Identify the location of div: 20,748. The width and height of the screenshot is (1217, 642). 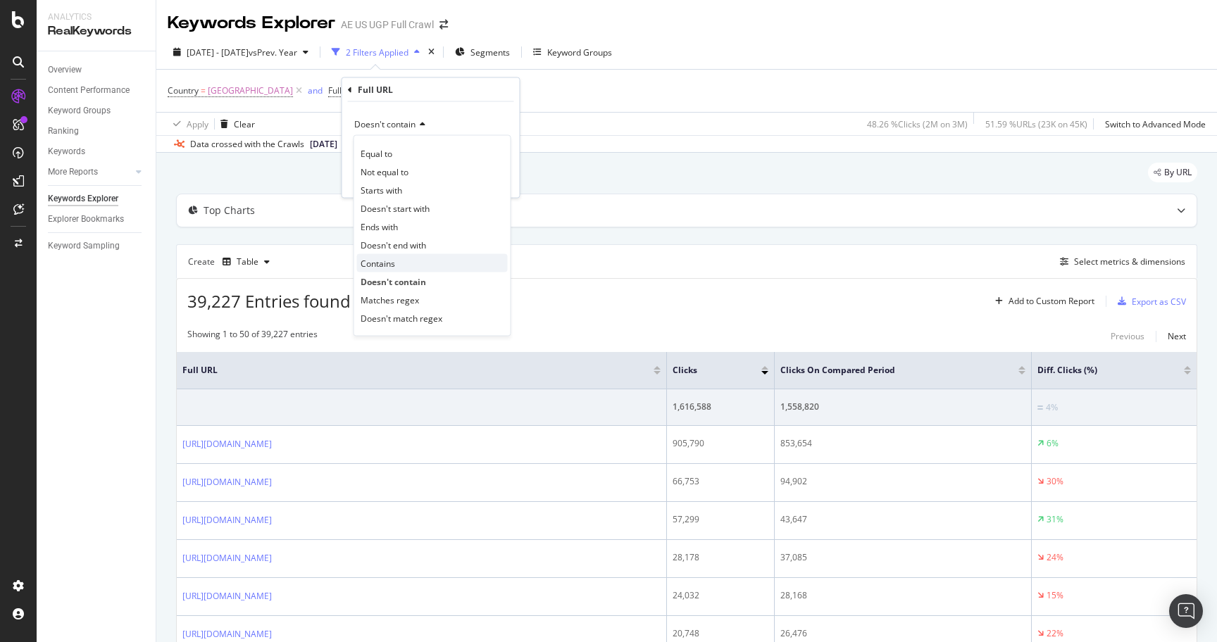
(720, 634).